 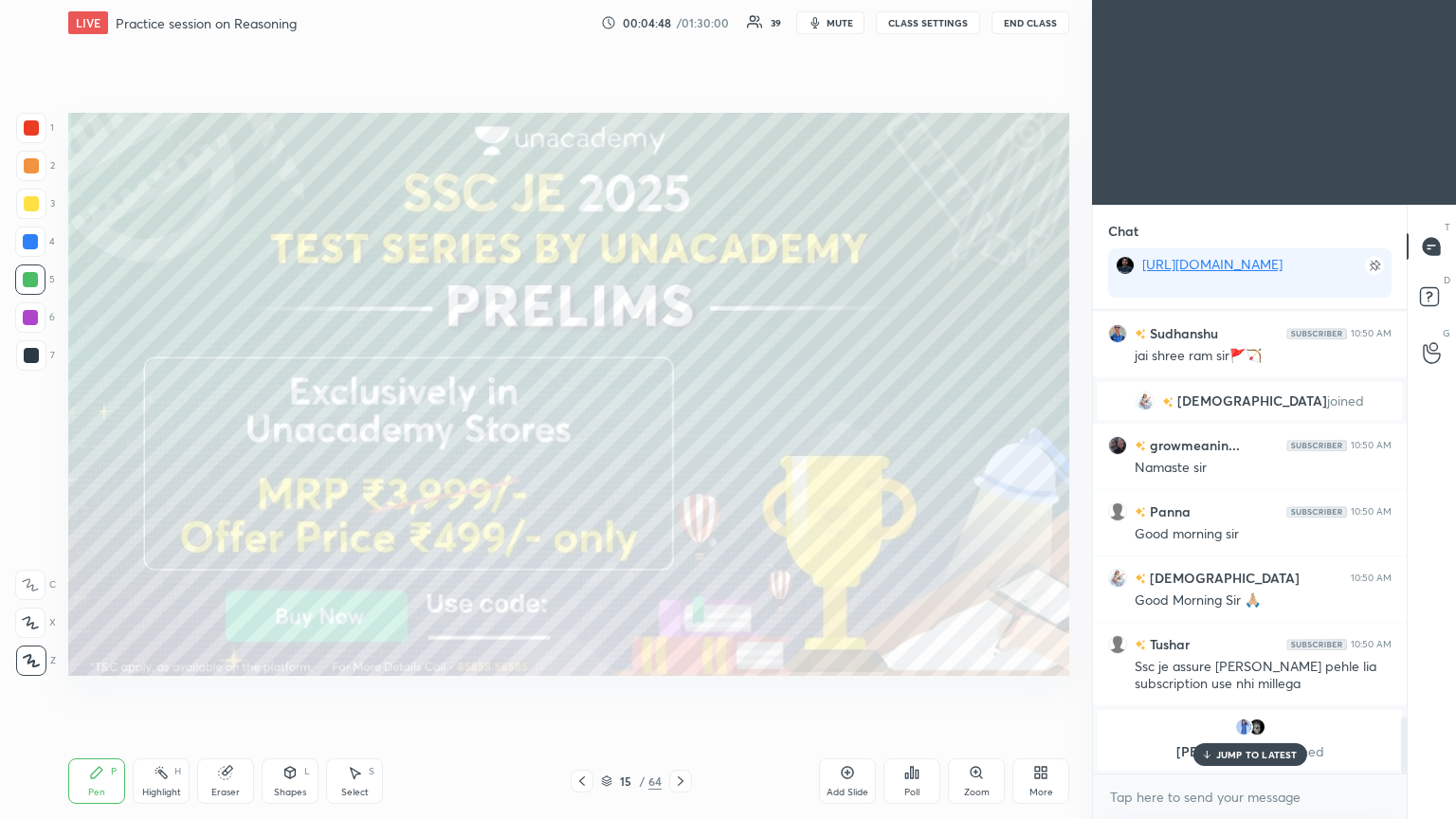 I want to click on img: 20eea6f319254e43b89e241f1ee9e560.jpg, so click(x=1244, y=727).